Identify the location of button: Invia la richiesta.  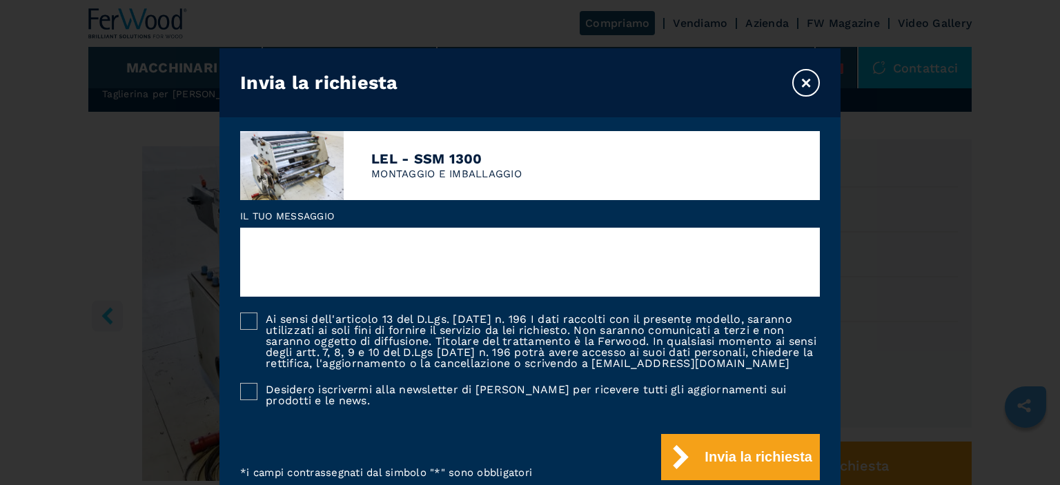
(741, 457).